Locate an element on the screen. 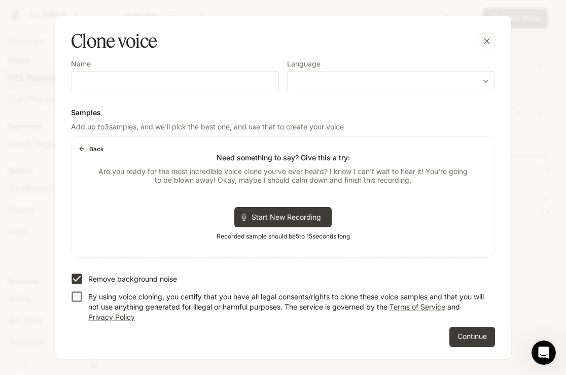 This screenshot has height=375, width=566. p: Language is located at coordinates (304, 64).